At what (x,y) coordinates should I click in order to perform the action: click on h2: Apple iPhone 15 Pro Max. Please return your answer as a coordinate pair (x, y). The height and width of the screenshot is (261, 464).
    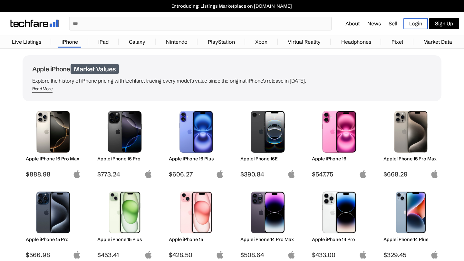
    Looking at the image, I should click on (411, 159).